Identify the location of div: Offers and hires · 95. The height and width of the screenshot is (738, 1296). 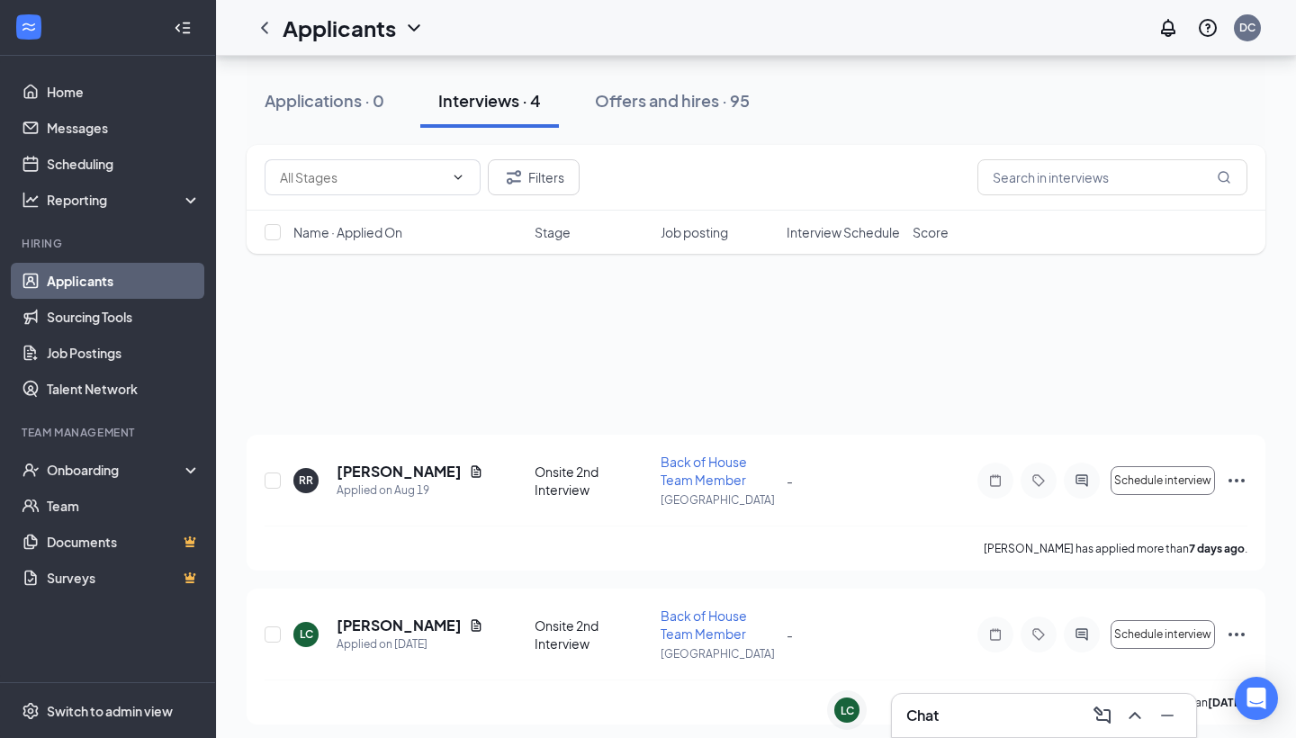
(672, 100).